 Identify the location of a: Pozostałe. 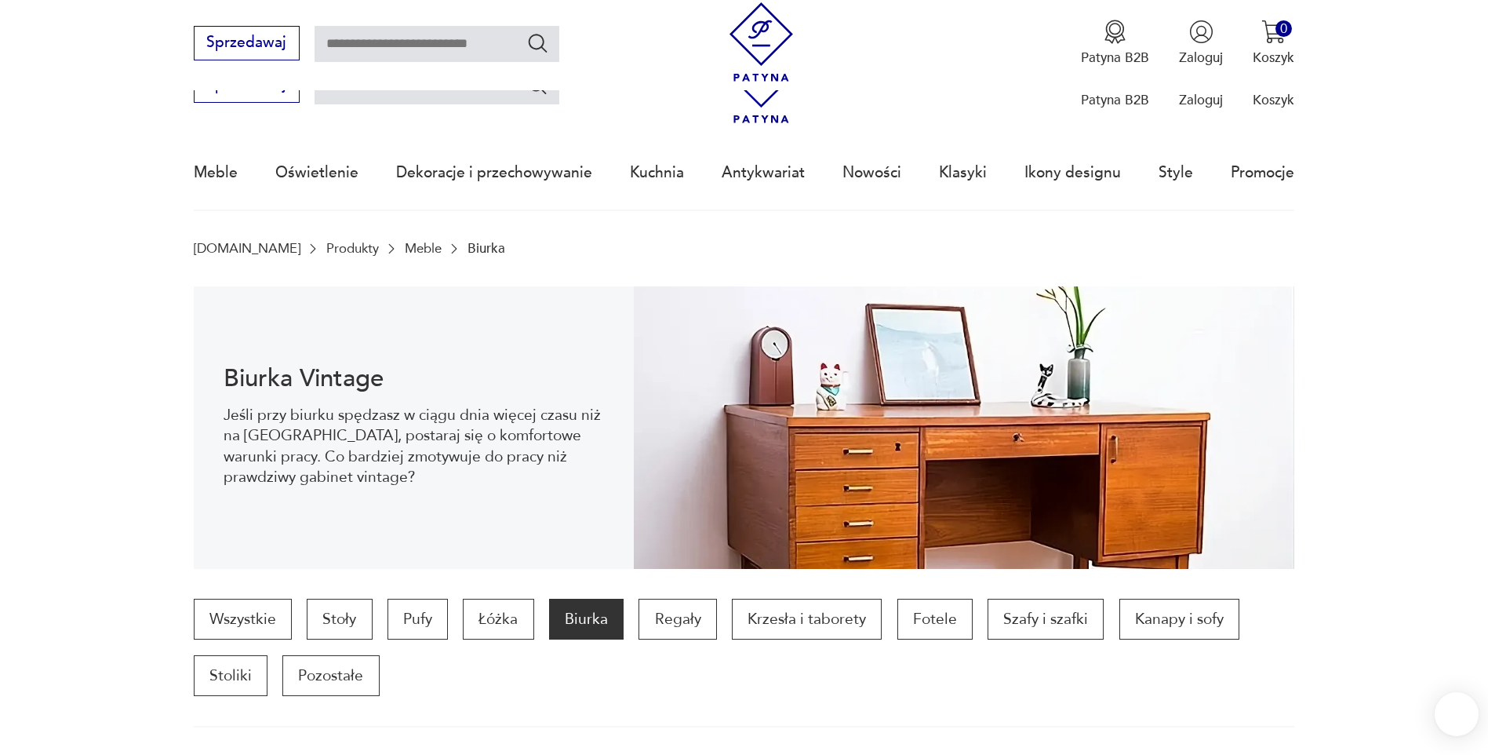
(330, 676).